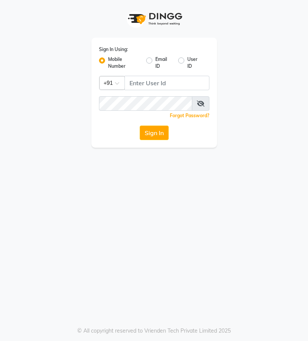 The height and width of the screenshot is (341, 308). Describe the element at coordinates (164, 63) in the screenshot. I see `label: Email ID` at that location.